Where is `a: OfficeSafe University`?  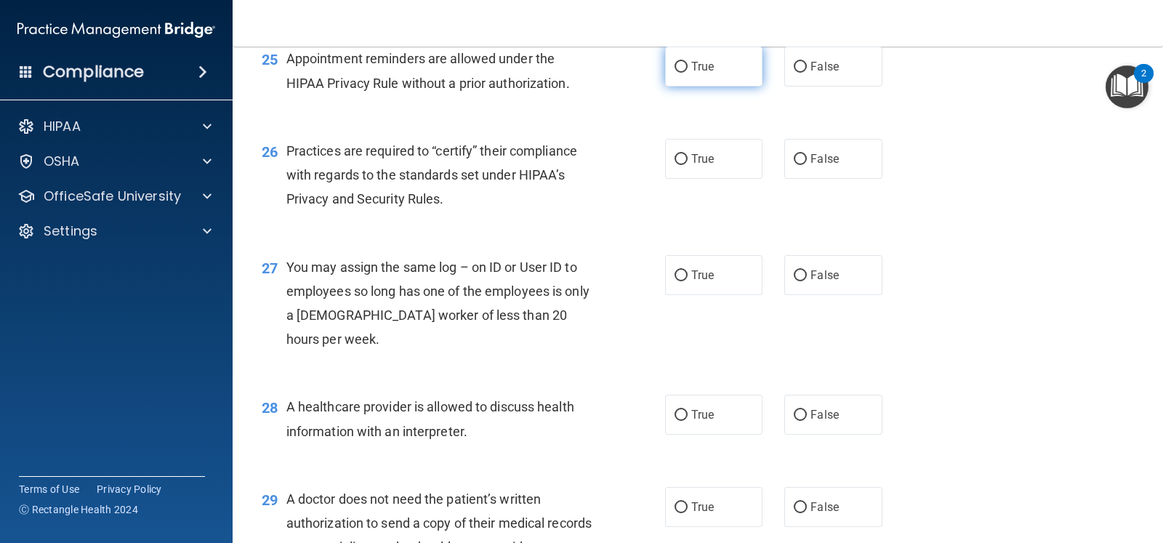 a: OfficeSafe University is located at coordinates (114, 196).